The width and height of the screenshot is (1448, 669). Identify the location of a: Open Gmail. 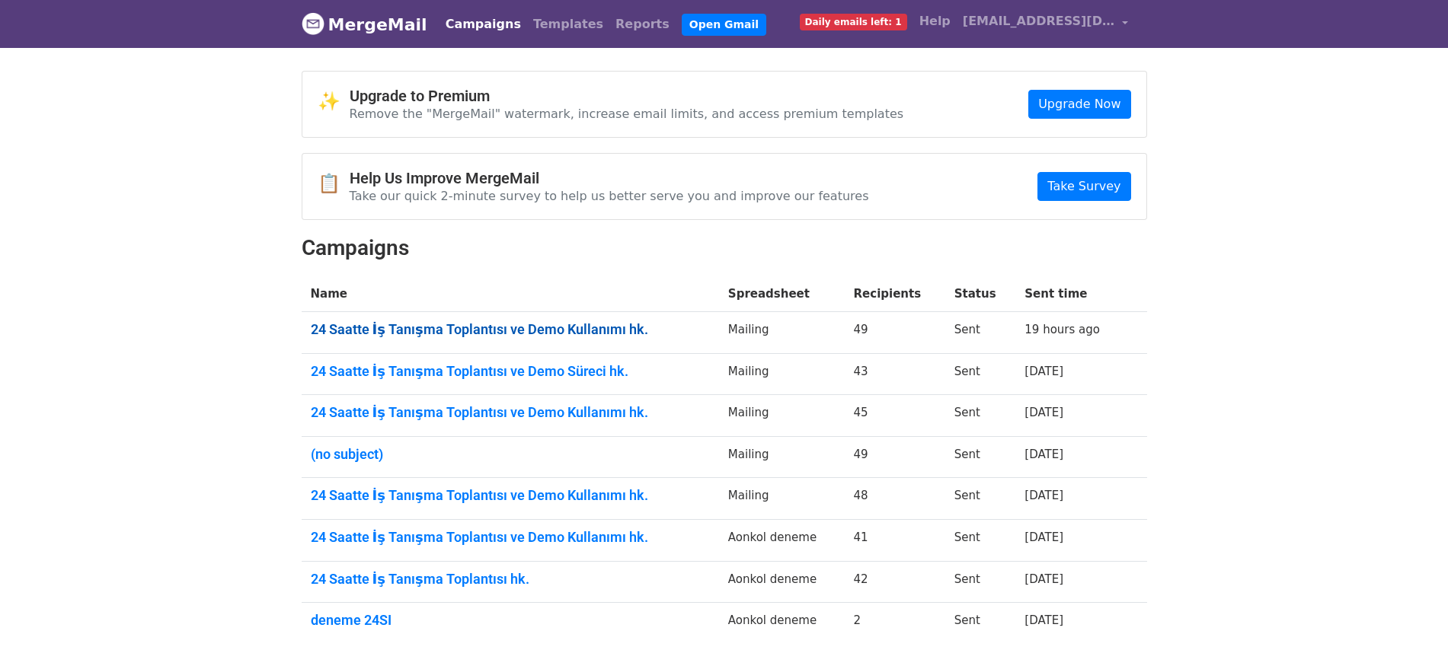
(724, 24).